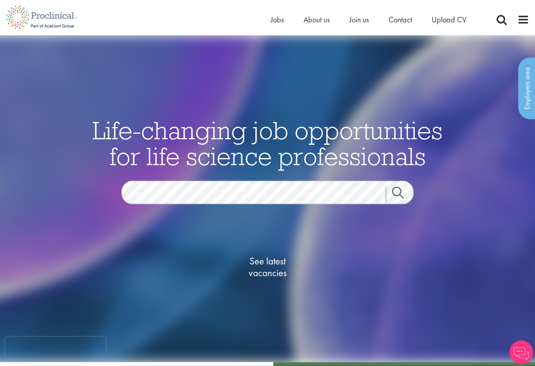 This screenshot has width=535, height=366. What do you see at coordinates (449, 20) in the screenshot?
I see `span: Upload CV` at bounding box center [449, 20].